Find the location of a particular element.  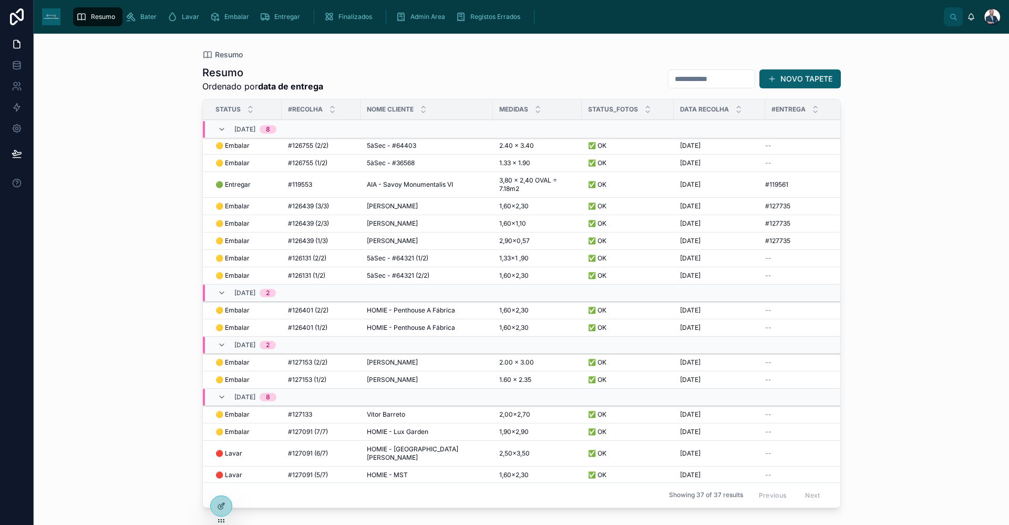

a: Bater is located at coordinates (143, 17).